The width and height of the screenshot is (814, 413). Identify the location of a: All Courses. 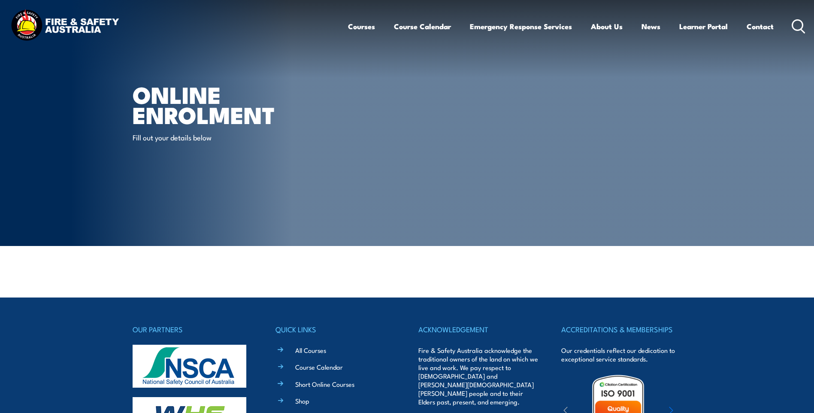
(311, 350).